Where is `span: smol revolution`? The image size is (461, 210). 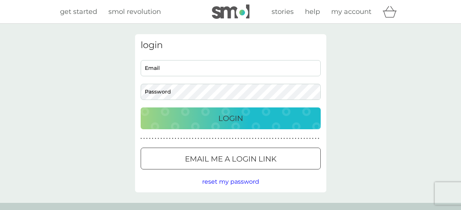
span: smol revolution is located at coordinates (135, 12).